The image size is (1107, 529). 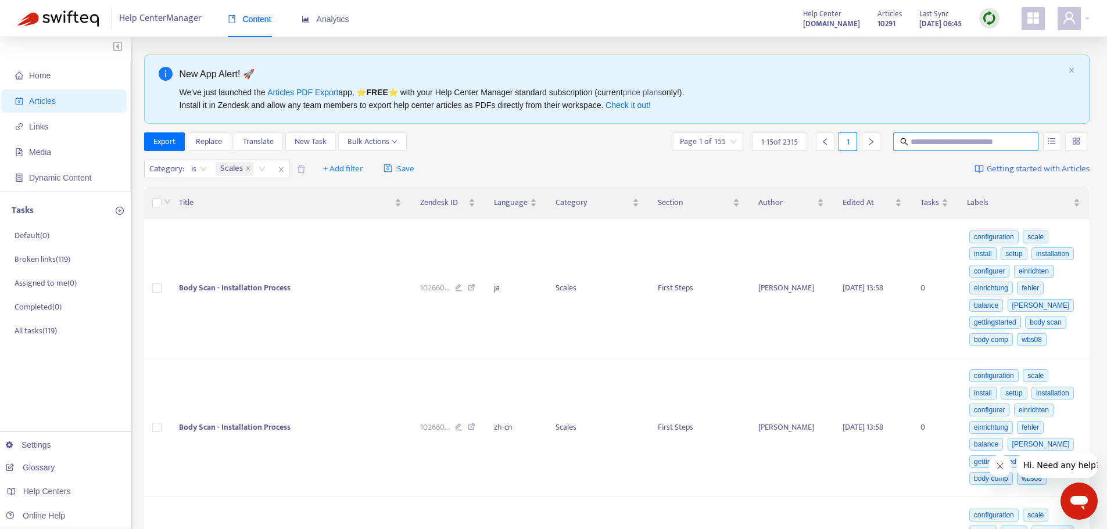 I want to click on strong: 10291, so click(x=886, y=24).